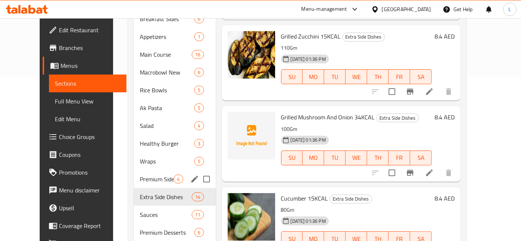 The height and width of the screenshot is (241, 521). I want to click on a: Edit Menu, so click(88, 119).